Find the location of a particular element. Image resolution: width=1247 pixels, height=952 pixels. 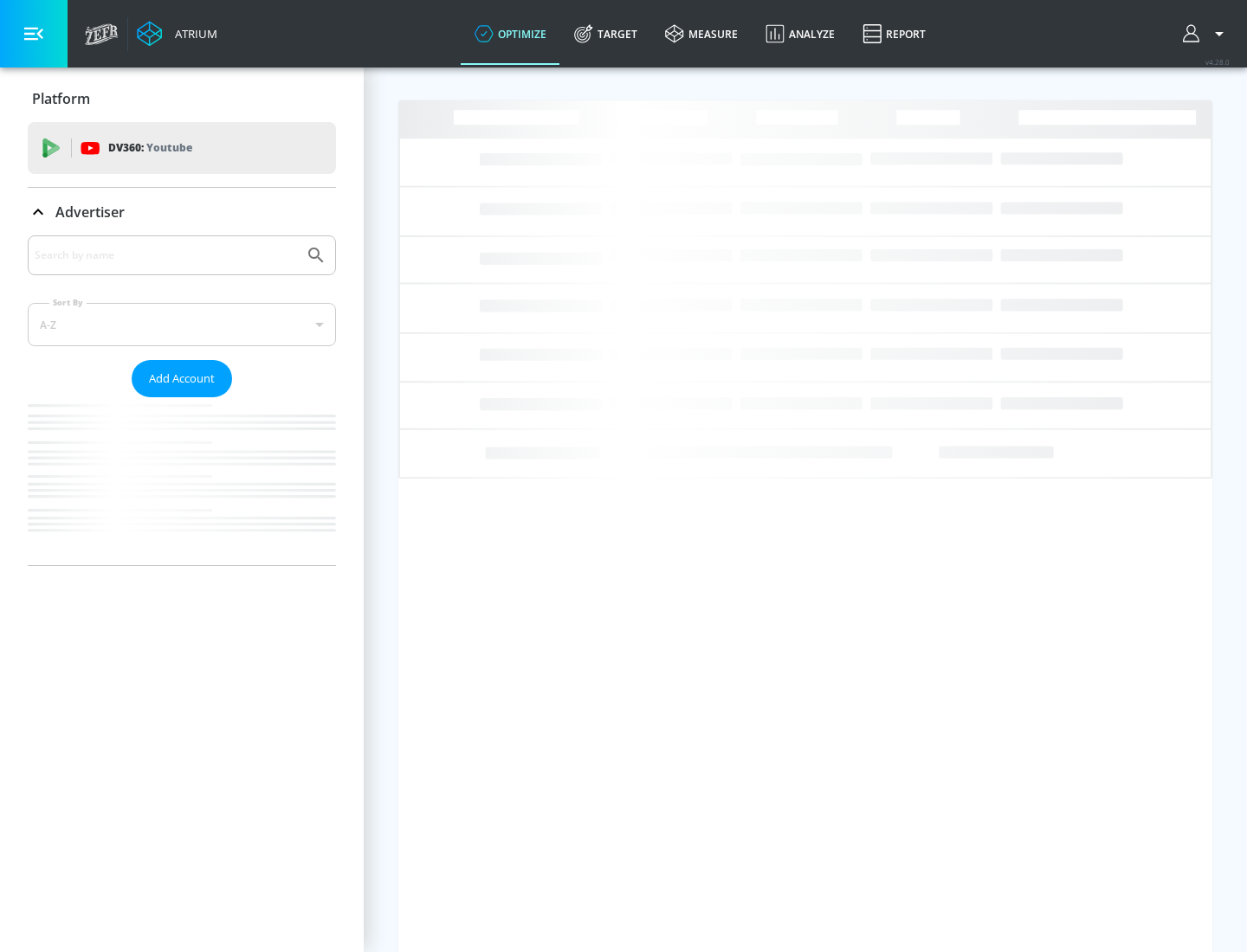

a: optimize is located at coordinates (510, 34).